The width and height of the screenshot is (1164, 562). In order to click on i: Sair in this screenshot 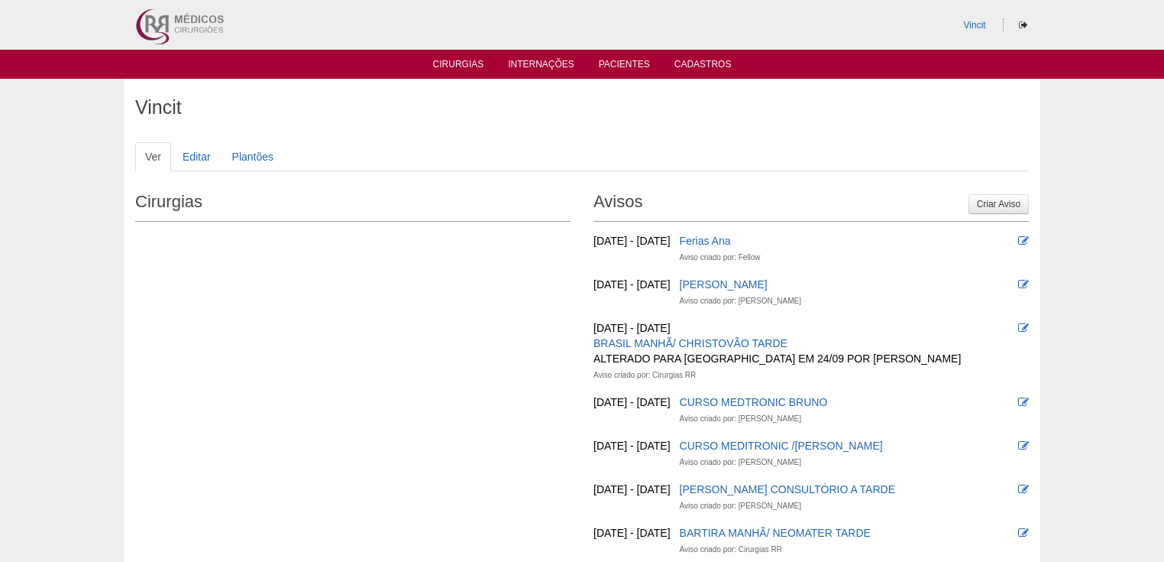, I will do `click(1023, 25)`.